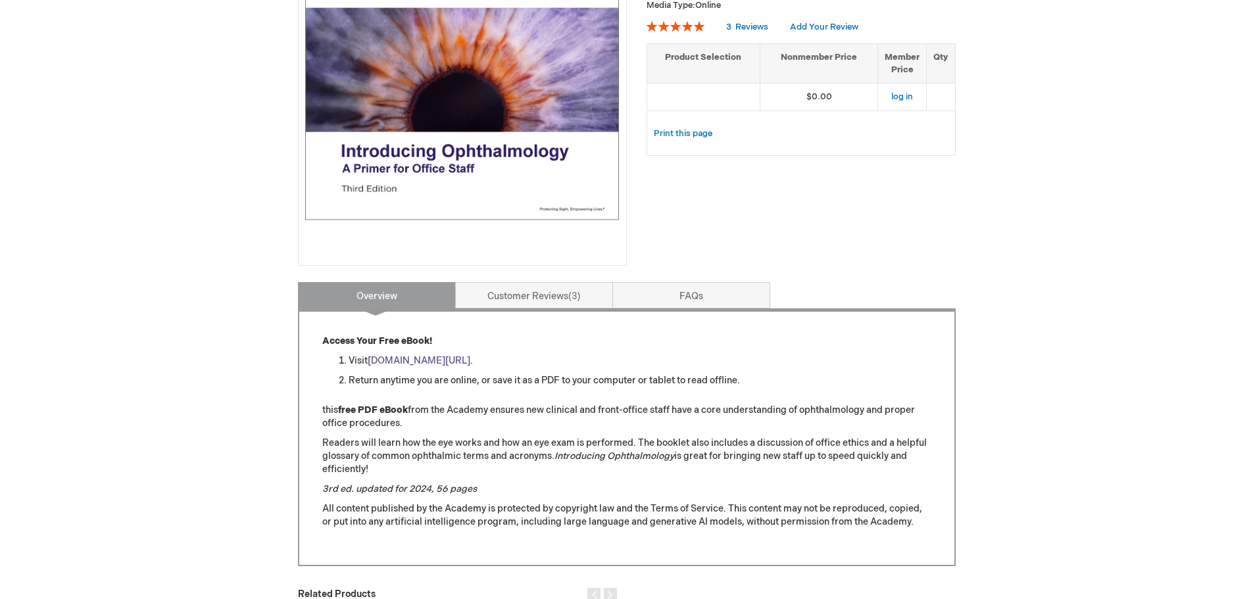  I want to click on td: $0.00, so click(819, 97).